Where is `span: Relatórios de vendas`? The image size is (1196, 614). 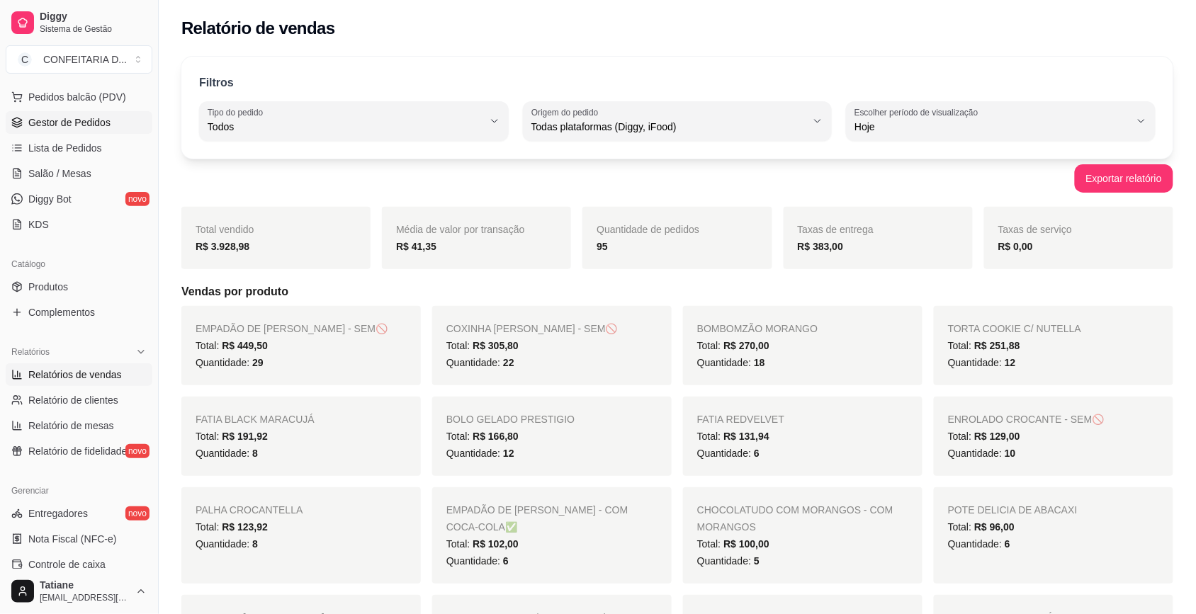 span: Relatórios de vendas is located at coordinates (75, 375).